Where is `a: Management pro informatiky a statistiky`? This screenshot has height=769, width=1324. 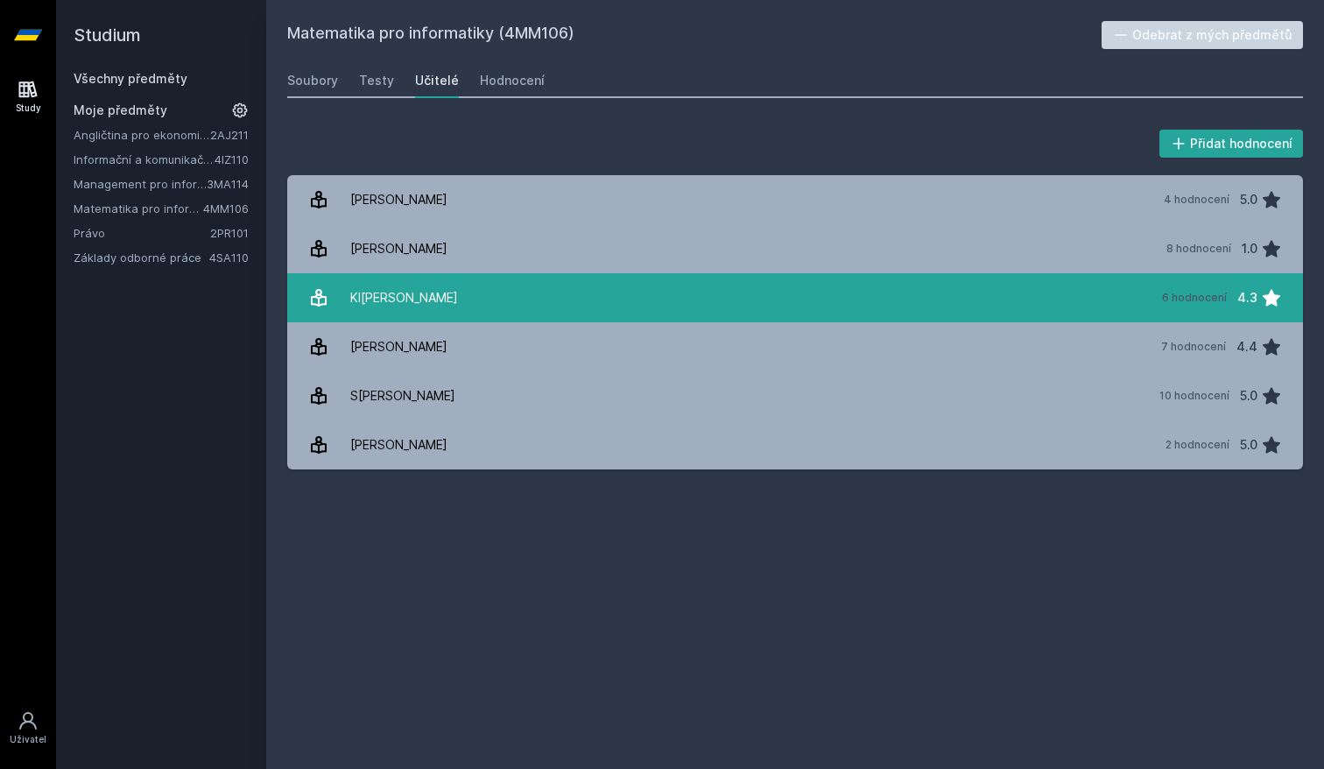 a: Management pro informatiky a statistiky is located at coordinates (140, 184).